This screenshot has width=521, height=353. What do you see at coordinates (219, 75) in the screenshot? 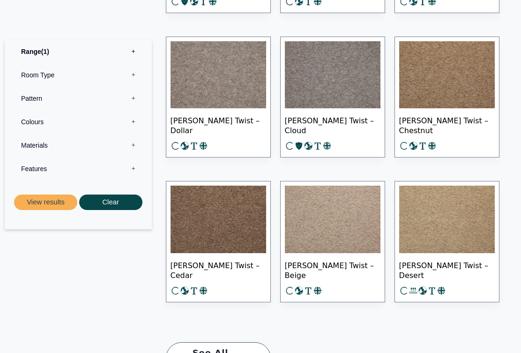
I see `img: Tomkinson Twist - Dollar` at bounding box center [219, 75].